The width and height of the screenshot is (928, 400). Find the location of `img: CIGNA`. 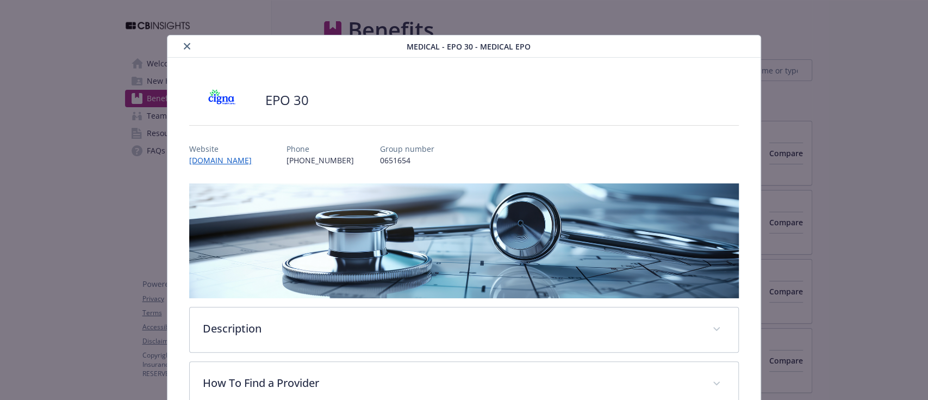

img: CIGNA is located at coordinates (222, 100).